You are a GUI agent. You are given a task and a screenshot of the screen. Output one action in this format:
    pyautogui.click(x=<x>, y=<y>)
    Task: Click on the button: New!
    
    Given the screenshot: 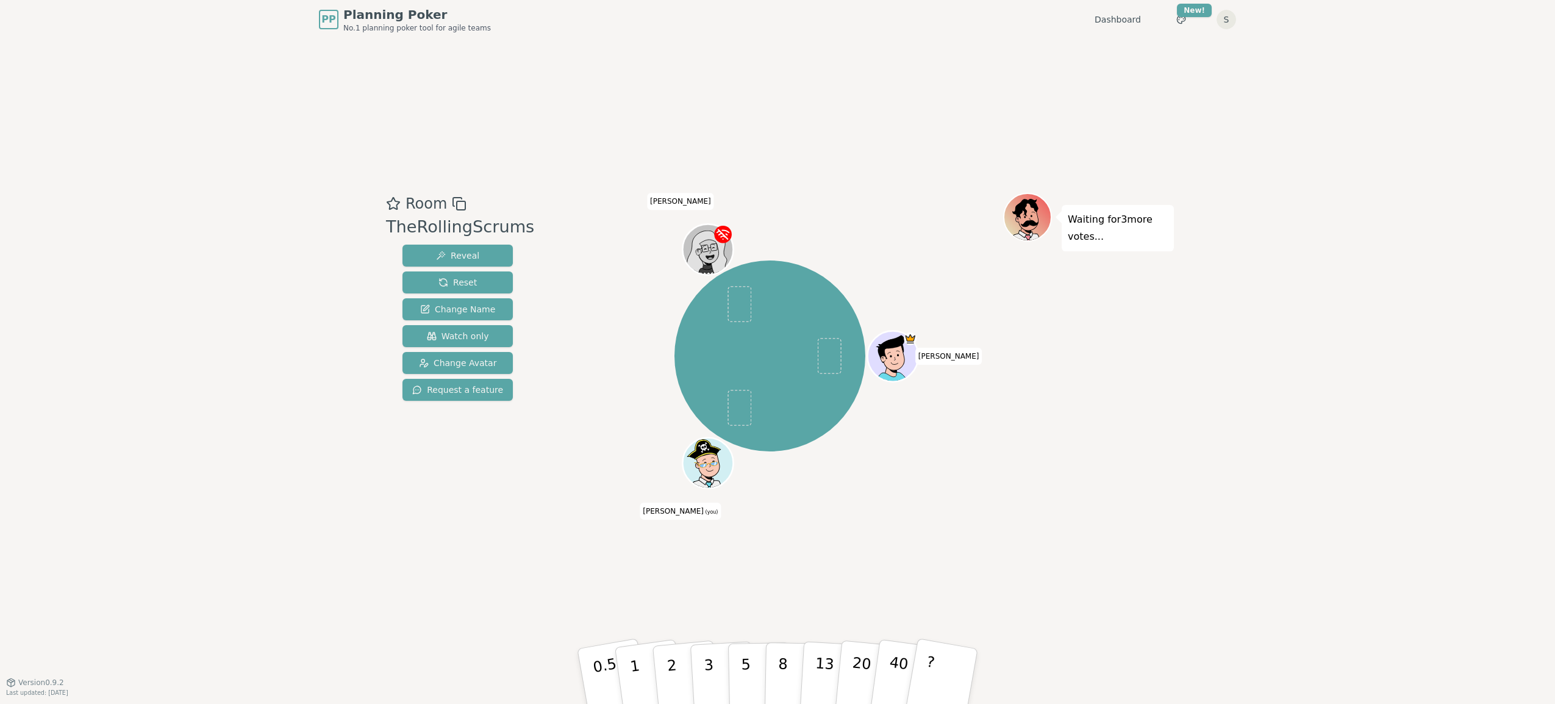 What is the action you would take?
    pyautogui.click(x=1181, y=20)
    